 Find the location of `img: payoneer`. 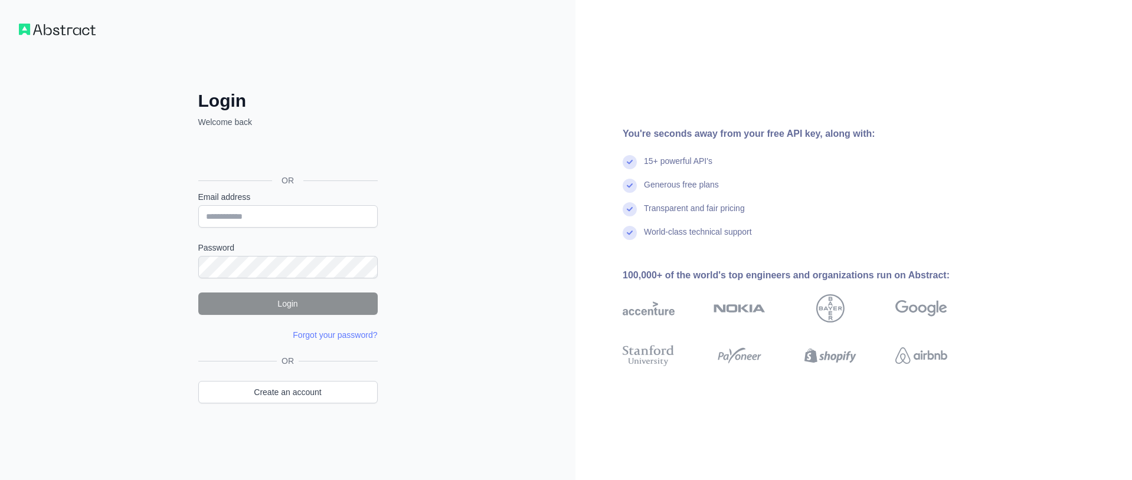

img: payoneer is located at coordinates (739, 356).